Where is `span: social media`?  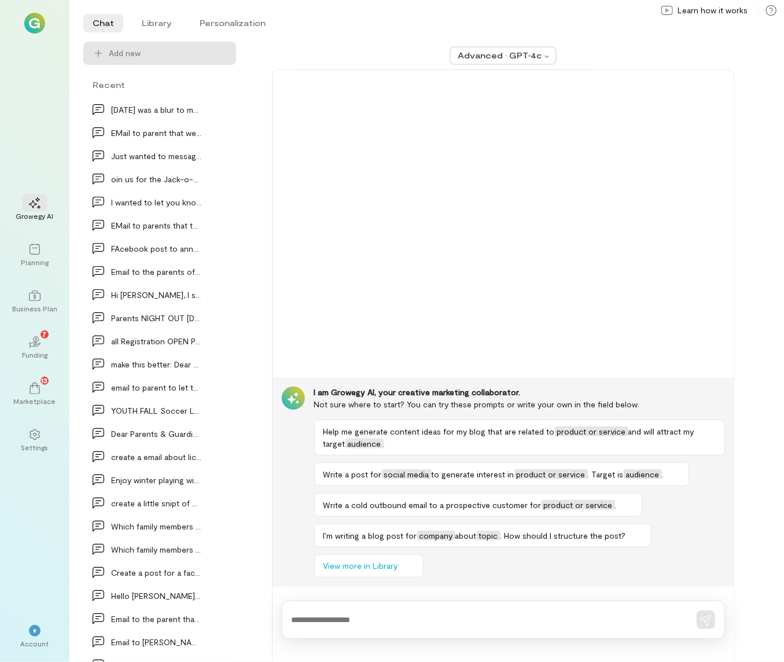 span: social media is located at coordinates (407, 474).